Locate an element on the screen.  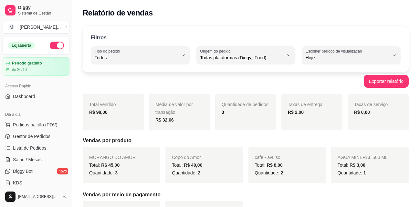
span: Diggy Bot is located at coordinates (23, 172).